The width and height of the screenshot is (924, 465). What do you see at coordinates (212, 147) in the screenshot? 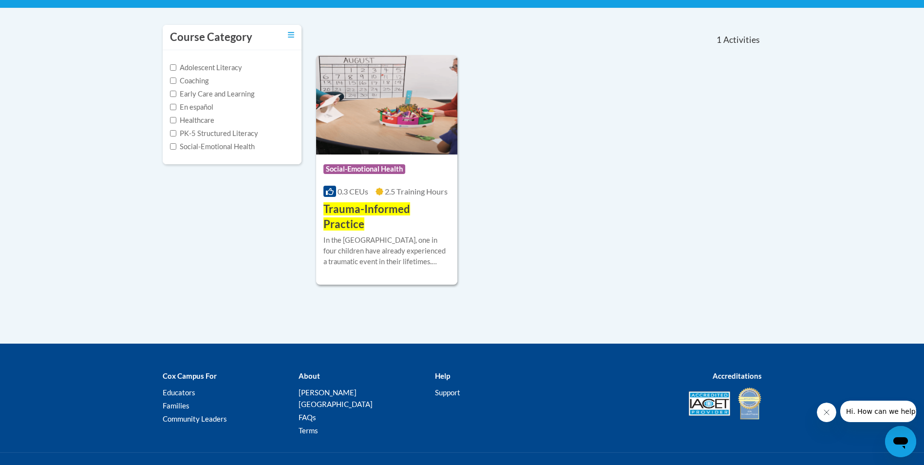
I see `label: Social-Emotional Health` at bounding box center [212, 147].